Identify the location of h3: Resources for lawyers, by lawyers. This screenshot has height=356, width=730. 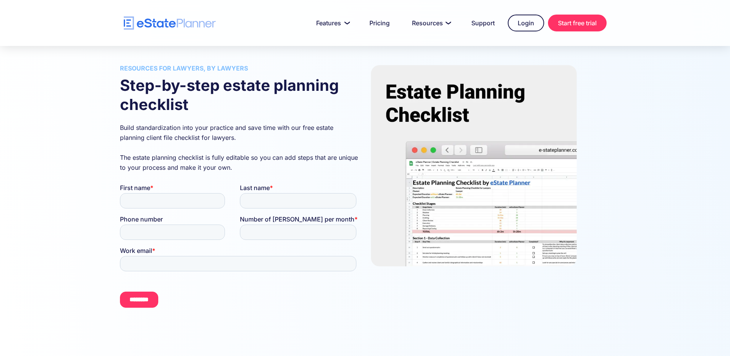
(240, 68).